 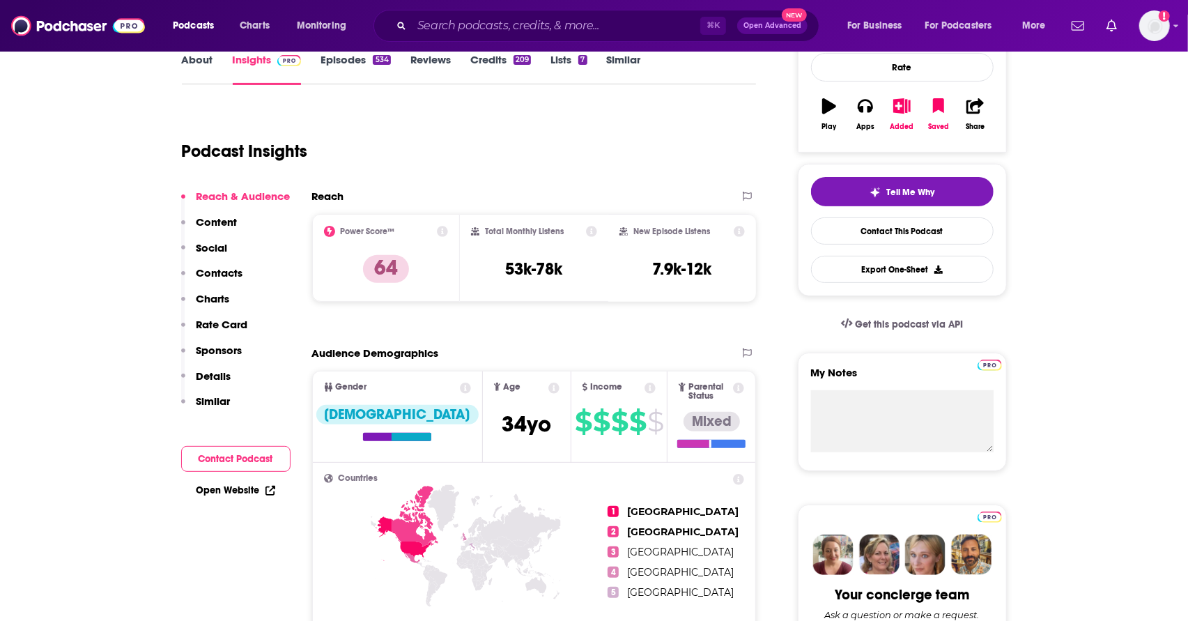 I want to click on div: Your concierge team, so click(x=902, y=594).